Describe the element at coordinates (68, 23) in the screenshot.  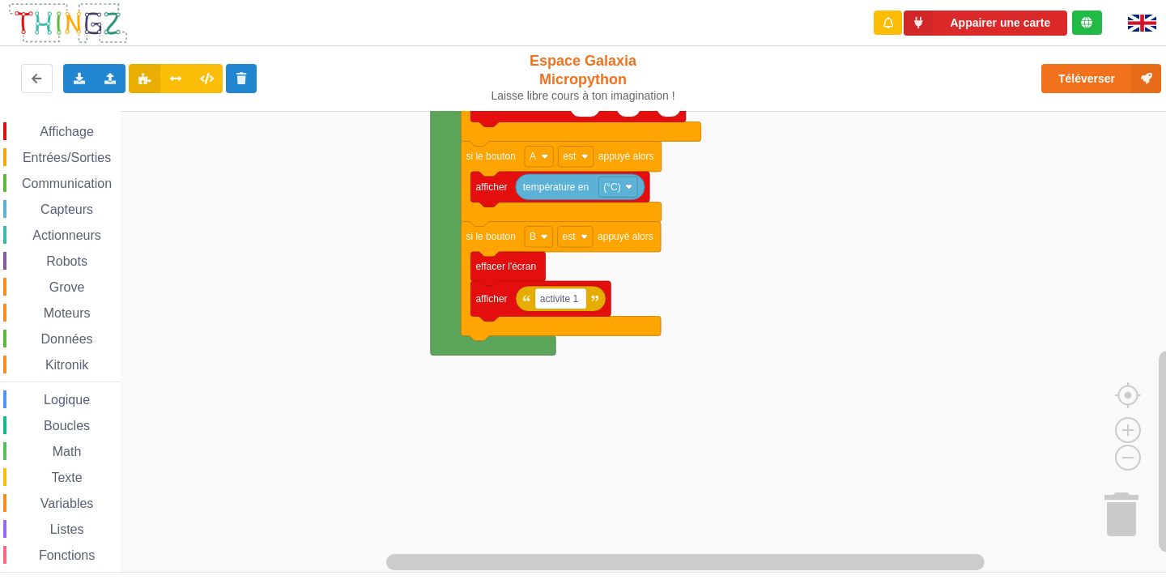
I see `img: thingz_logo.png` at that location.